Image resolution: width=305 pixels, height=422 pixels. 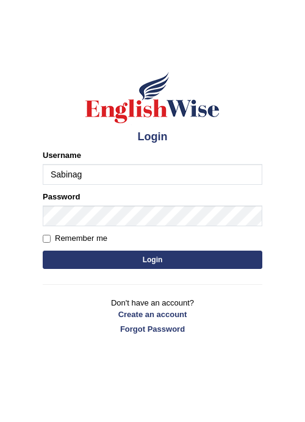 I want to click on label: Remember me, so click(x=75, y=238).